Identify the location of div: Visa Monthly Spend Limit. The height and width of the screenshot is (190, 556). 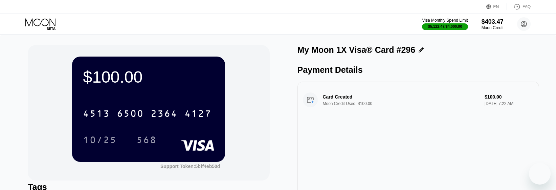
(445, 20).